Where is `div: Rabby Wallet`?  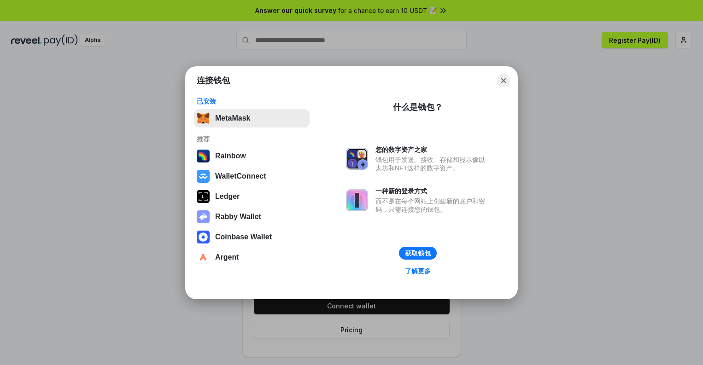
div: Rabby Wallet is located at coordinates (238, 217).